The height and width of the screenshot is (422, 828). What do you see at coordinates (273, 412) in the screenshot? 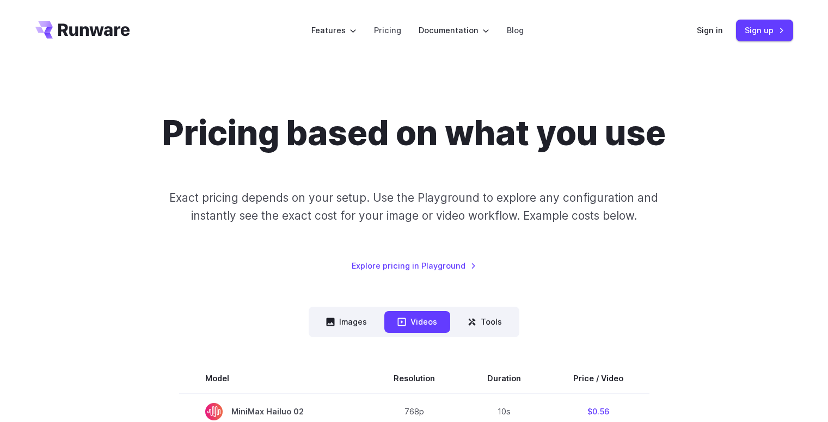
I see `span: MiniMax Hailuo 02` at bounding box center [273, 412].